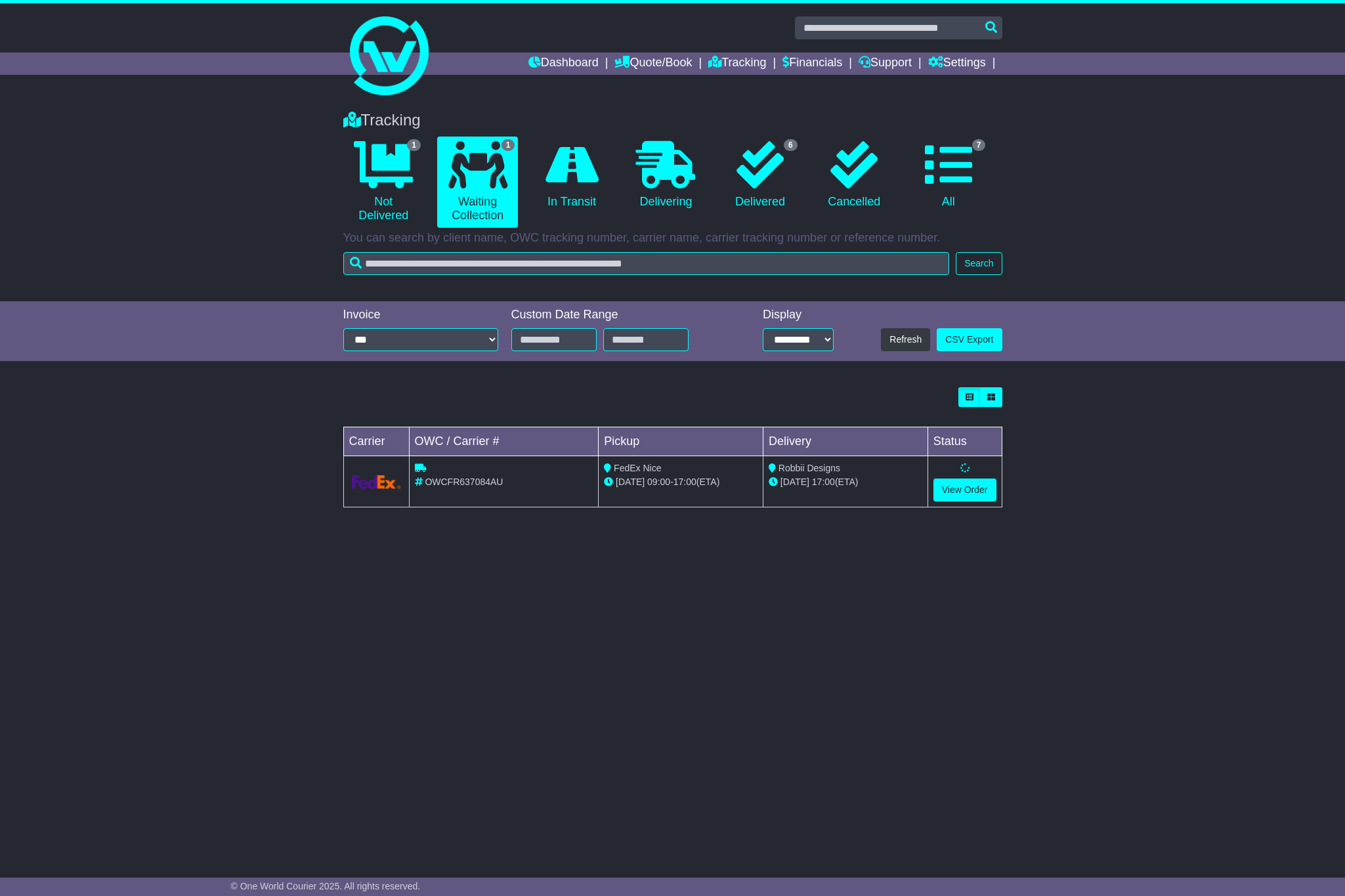 This screenshot has width=1345, height=896. I want to click on div: Display, so click(798, 315).